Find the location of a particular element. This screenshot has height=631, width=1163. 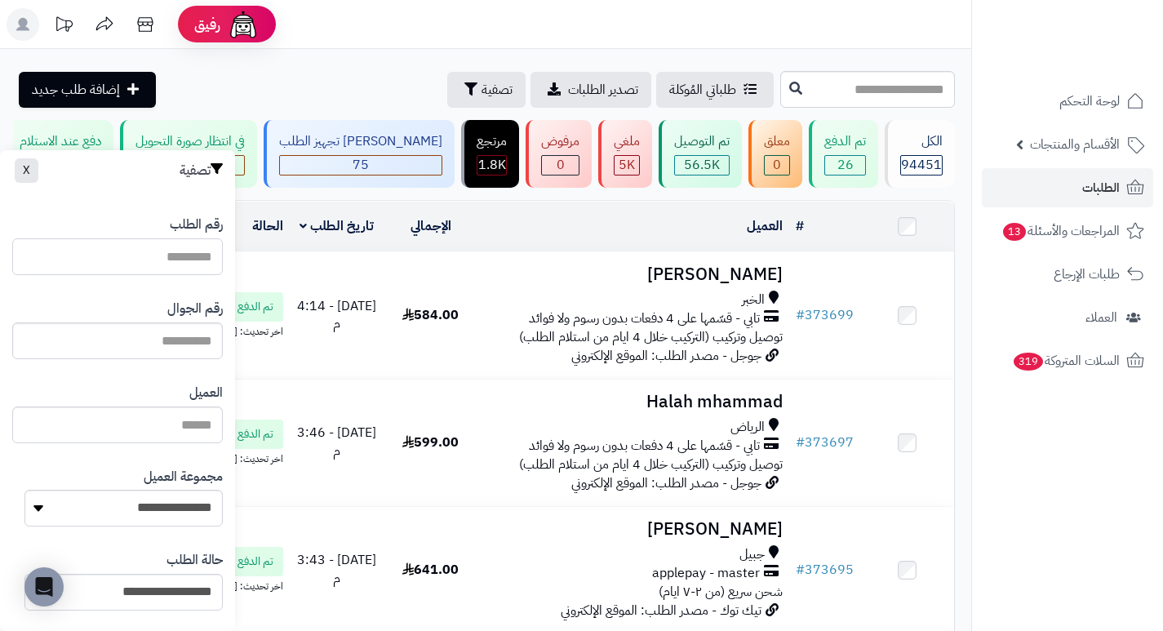

a: الكل94451 is located at coordinates (920, 153).